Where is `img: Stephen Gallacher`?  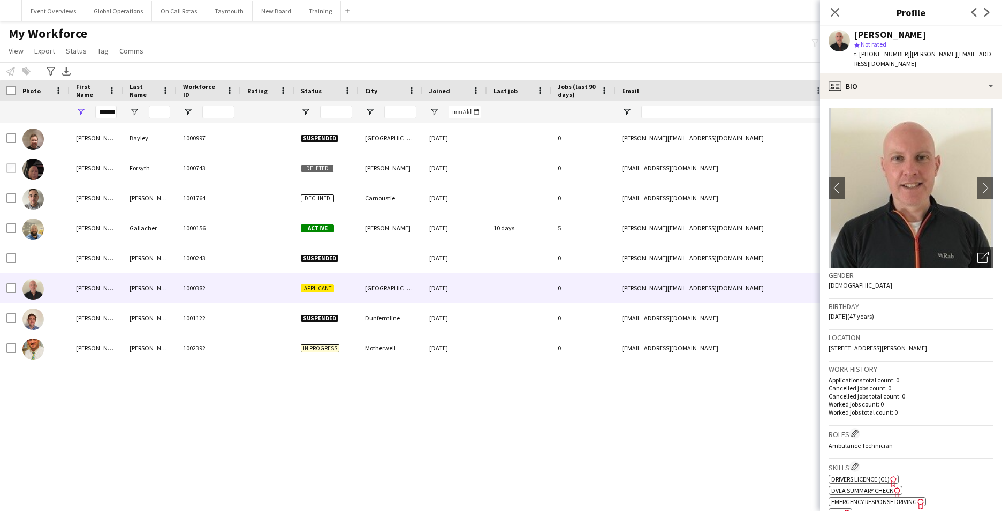 img: Stephen Gallacher is located at coordinates (33, 229).